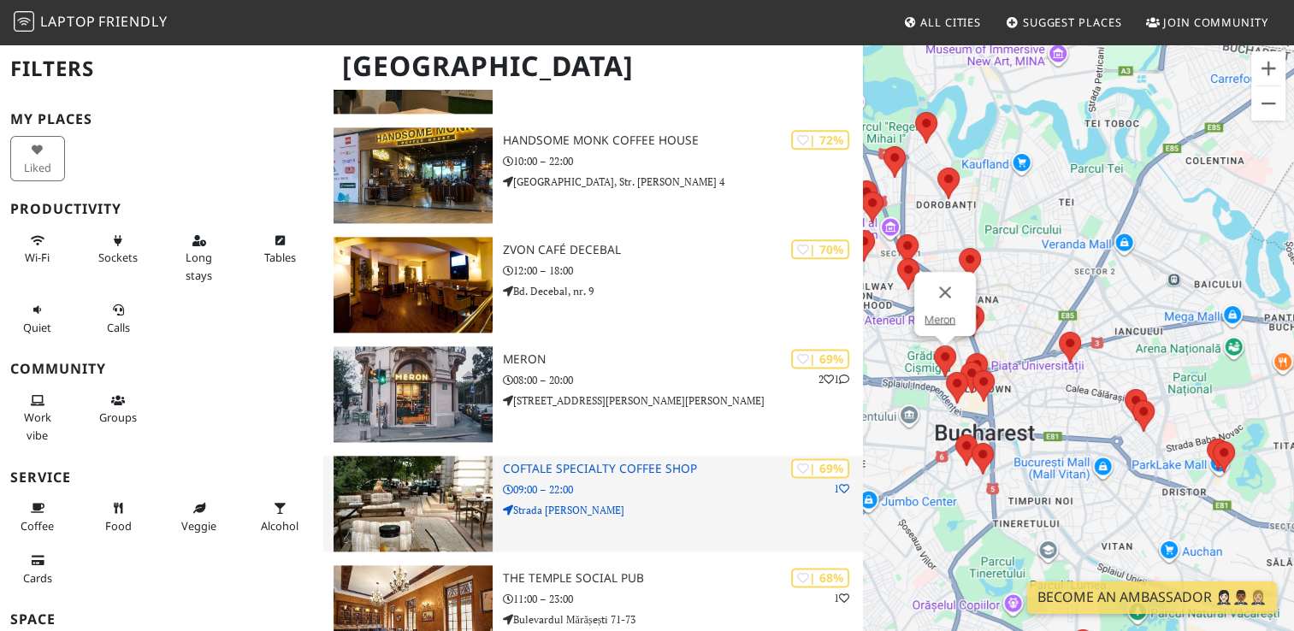  What do you see at coordinates (162, 369) in the screenshot?
I see `h3: Community` at bounding box center [162, 369].